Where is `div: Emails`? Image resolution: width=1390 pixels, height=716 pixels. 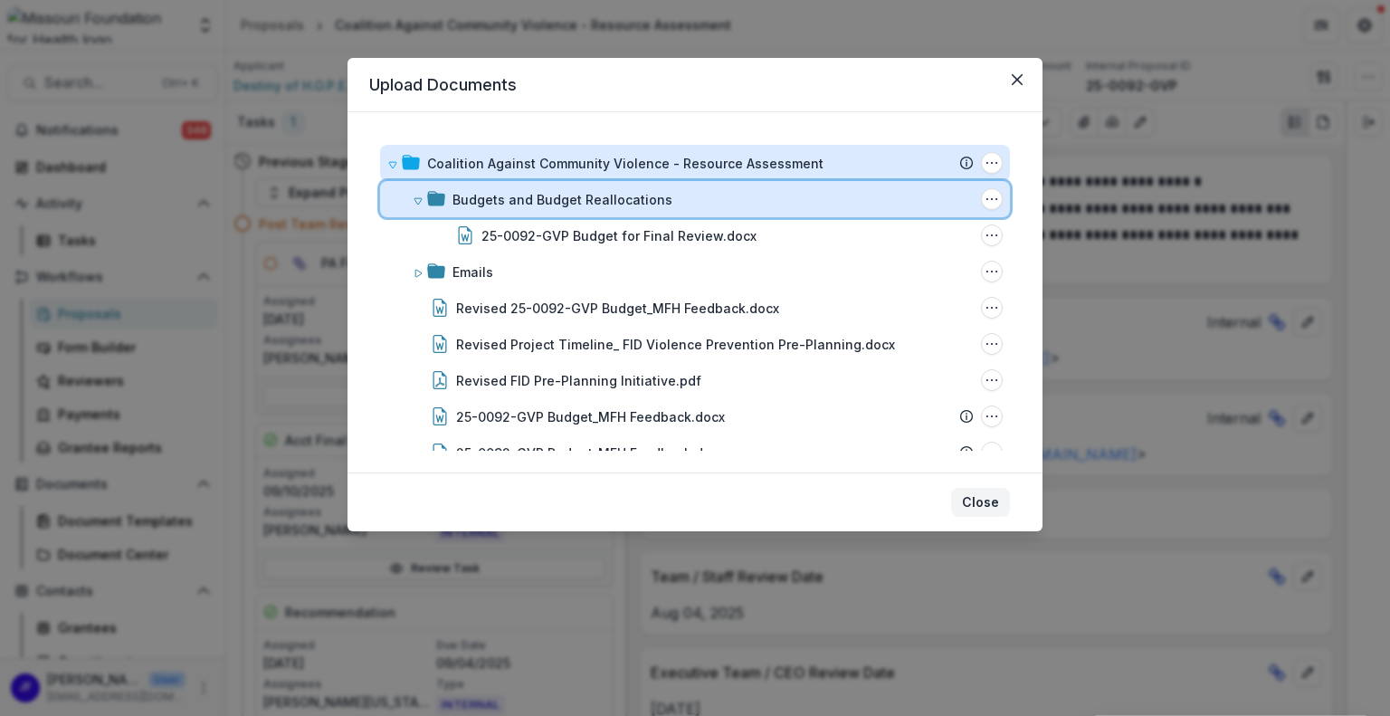 div: Emails is located at coordinates (472, 272).